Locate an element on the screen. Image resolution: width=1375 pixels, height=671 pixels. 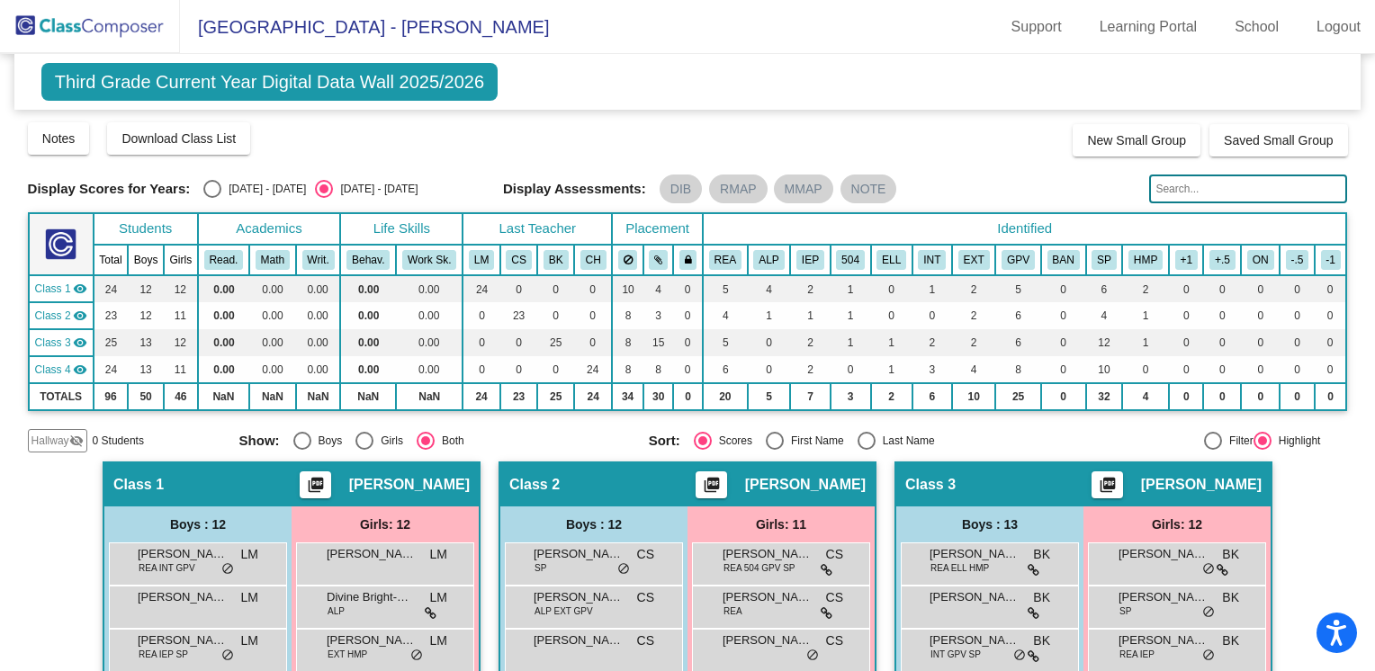
span: Sort: is located at coordinates (664, 441).